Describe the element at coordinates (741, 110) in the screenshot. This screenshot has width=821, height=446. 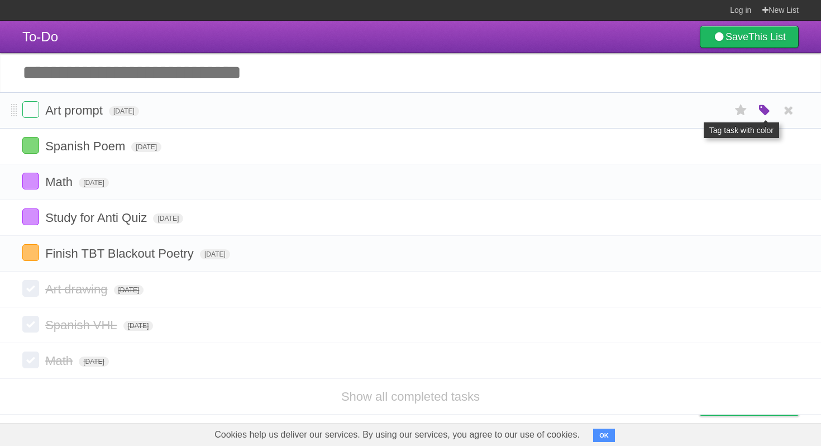
I see `label: Star task` at that location.